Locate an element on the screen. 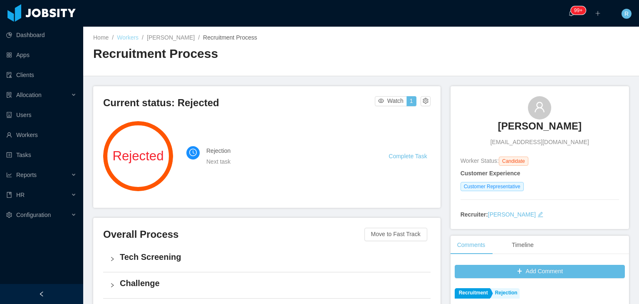  div: icon: rightChallenge is located at coordinates (267, 285).